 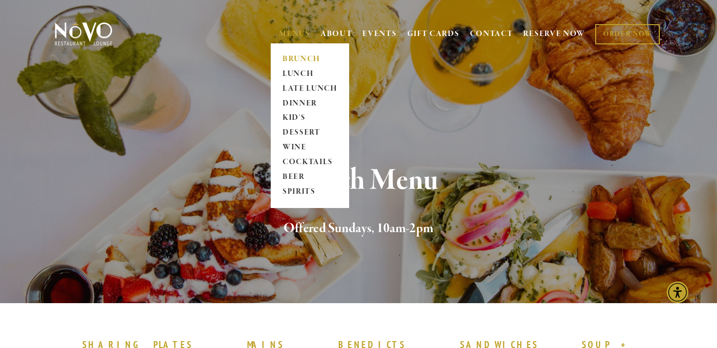 I want to click on a: CONTACT, so click(x=492, y=34).